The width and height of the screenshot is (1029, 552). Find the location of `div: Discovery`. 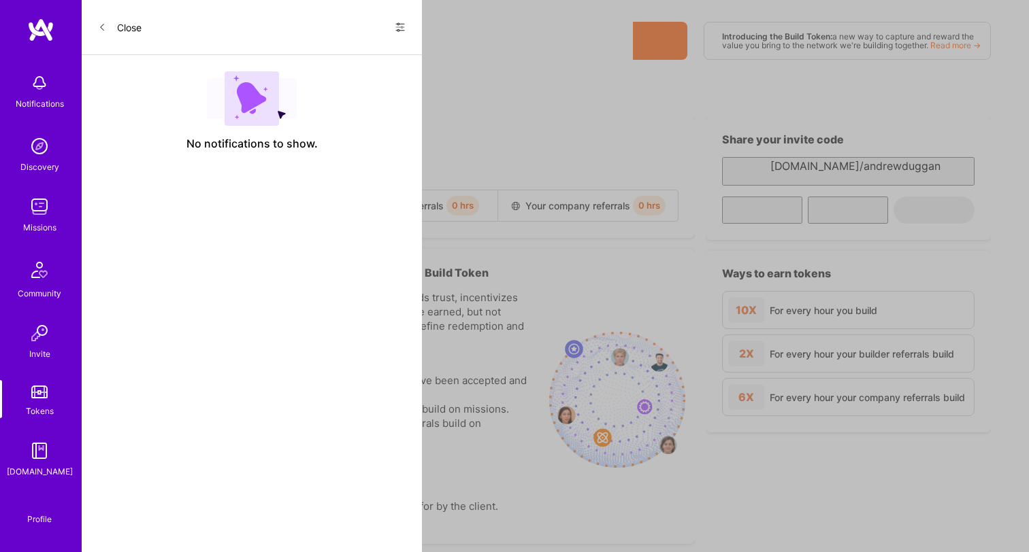

div: Discovery is located at coordinates (39, 167).